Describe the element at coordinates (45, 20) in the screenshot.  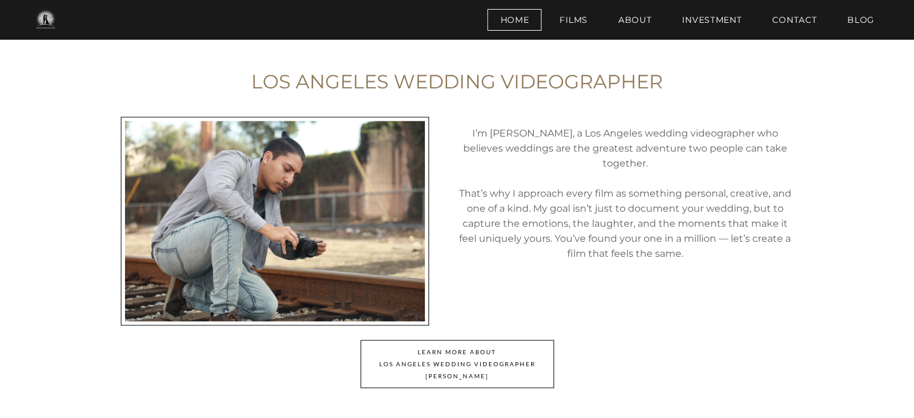
I see `img: One in a Million Films | Los Angeles Wedding Videographer` at that location.